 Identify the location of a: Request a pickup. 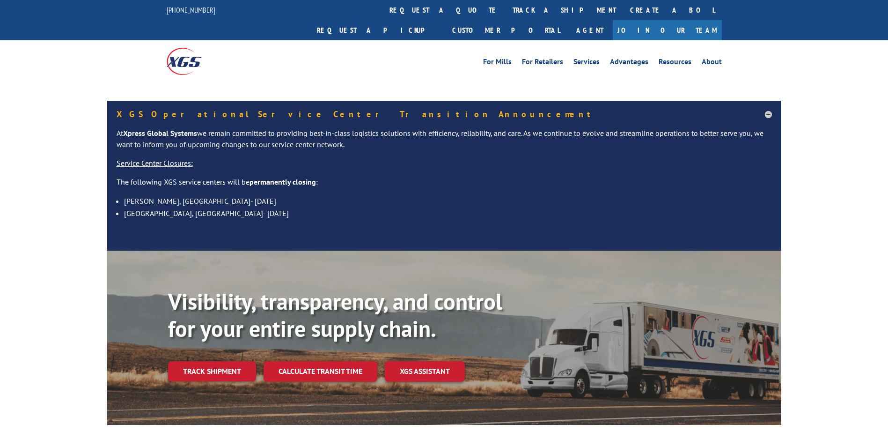
(377, 30).